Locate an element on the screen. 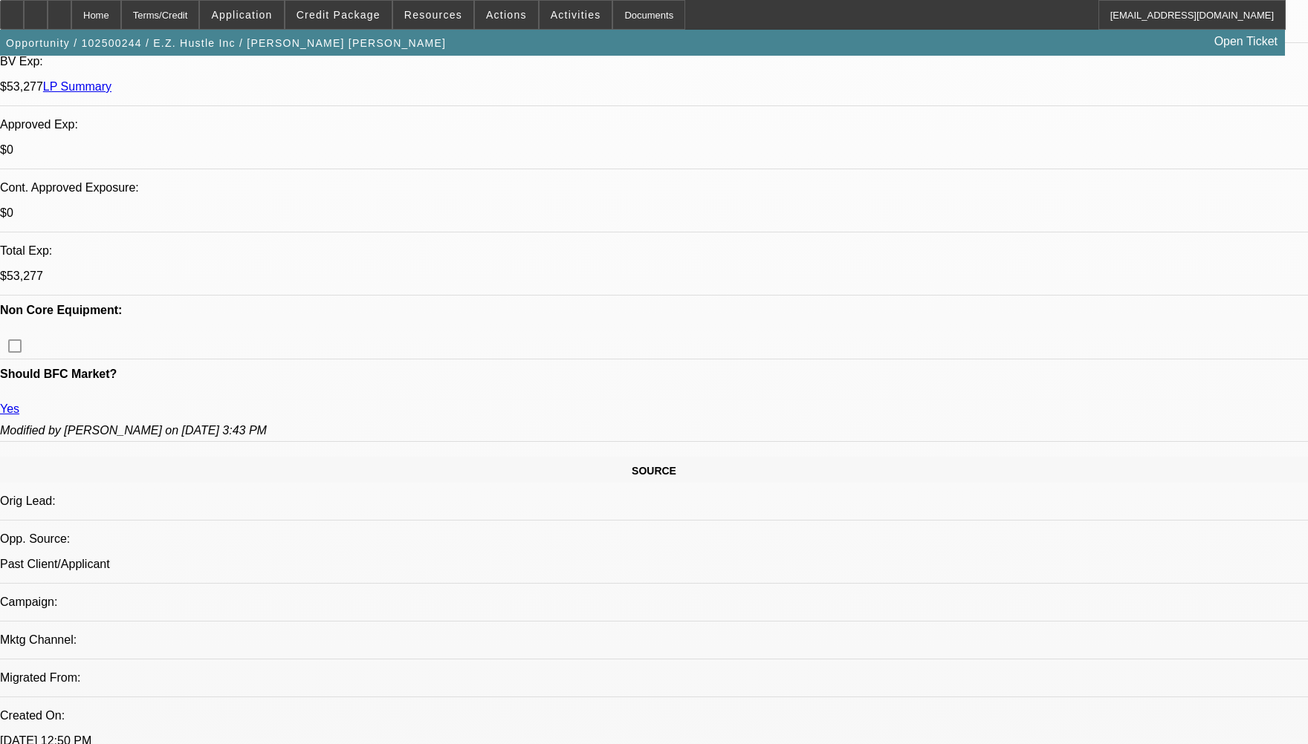  a: Open Ticket is located at coordinates (1245, 42).